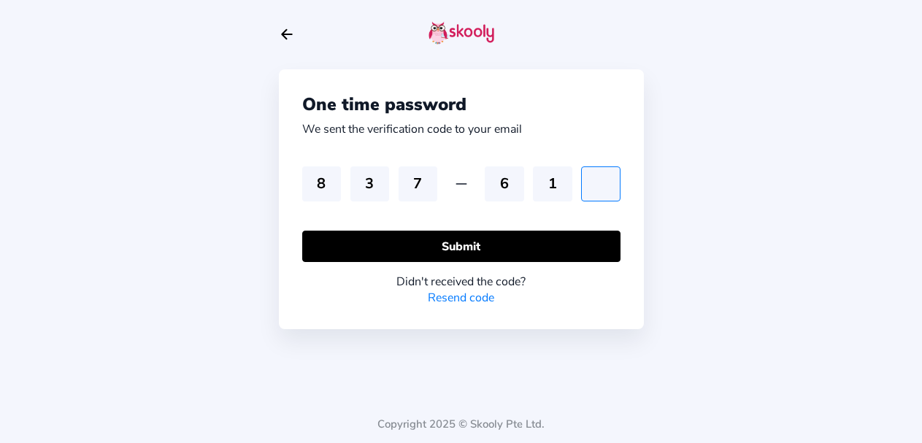  I want to click on a: Resend code, so click(460, 298).